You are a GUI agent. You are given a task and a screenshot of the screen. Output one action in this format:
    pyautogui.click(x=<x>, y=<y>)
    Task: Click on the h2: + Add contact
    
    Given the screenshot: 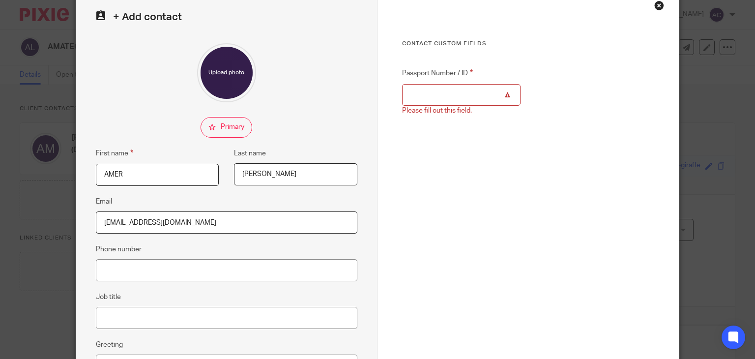 What is the action you would take?
    pyautogui.click(x=227, y=17)
    